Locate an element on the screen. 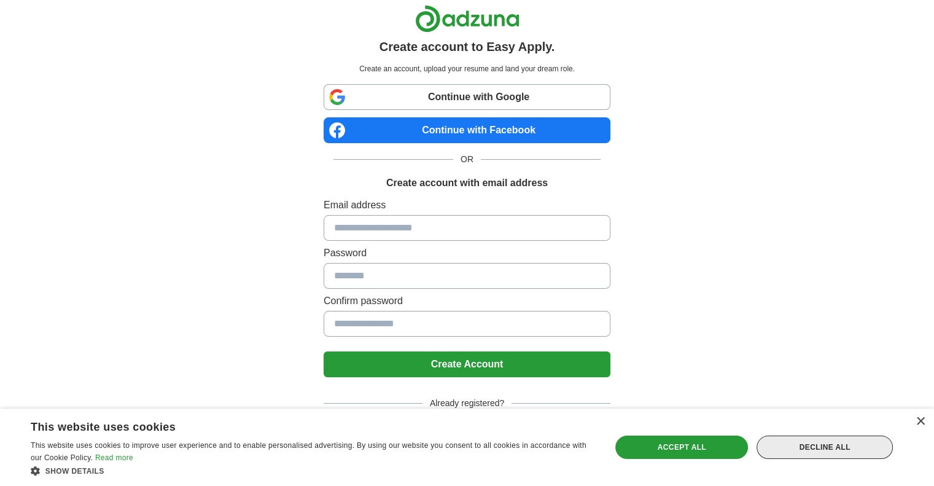 The height and width of the screenshot is (486, 934). label: Confirm password is located at coordinates (467, 301).